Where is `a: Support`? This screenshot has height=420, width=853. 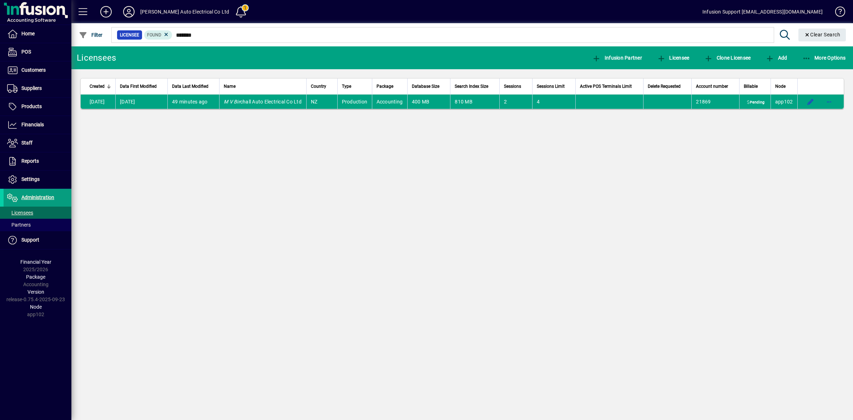
a: Support is located at coordinates (37, 240).